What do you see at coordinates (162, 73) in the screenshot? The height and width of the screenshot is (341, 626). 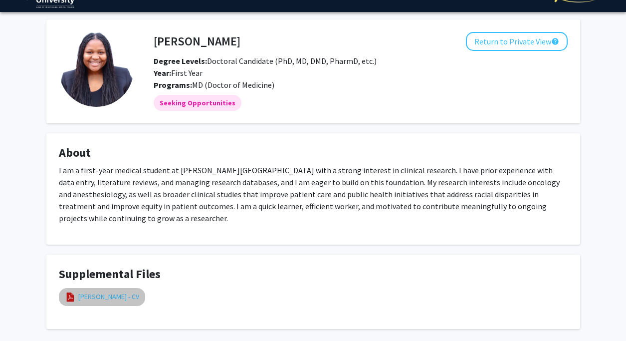 I see `b: Year:` at bounding box center [162, 73].